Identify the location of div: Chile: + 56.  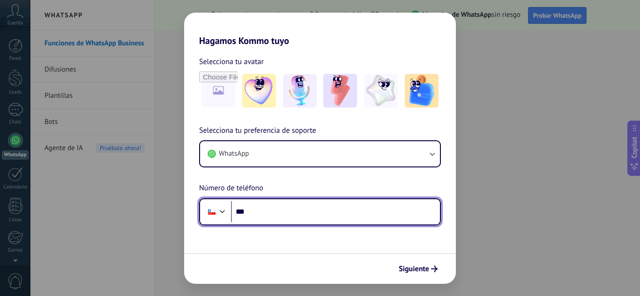
(212, 212).